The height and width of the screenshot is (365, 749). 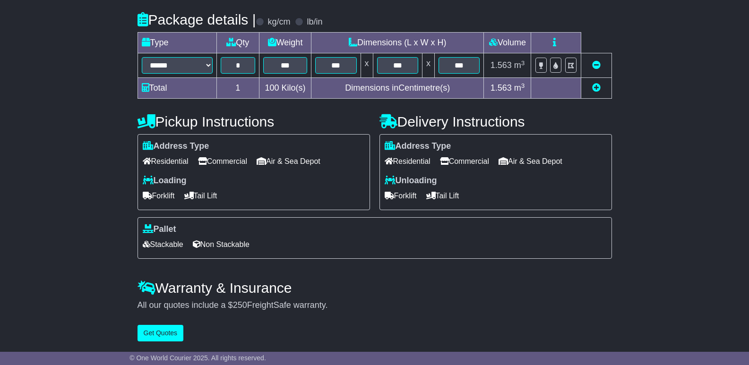 I want to click on span: Stackable, so click(x=163, y=244).